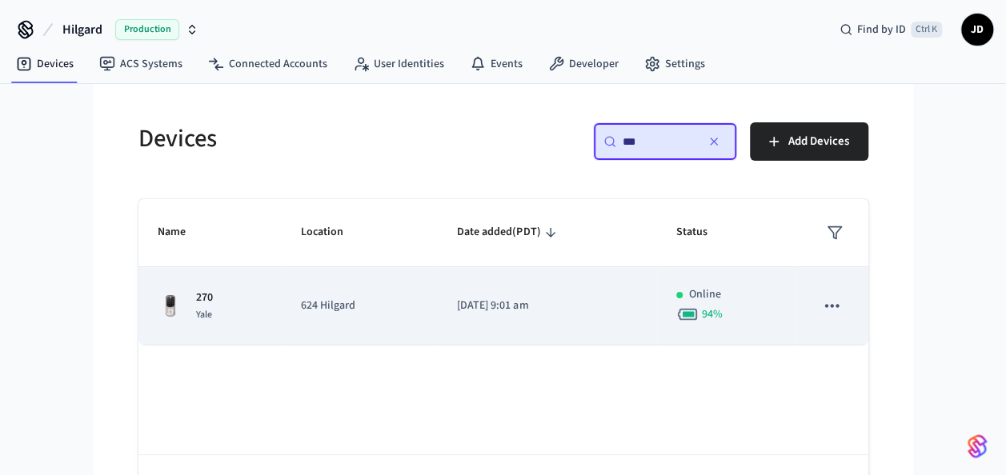 This screenshot has height=475, width=1006. Describe the element at coordinates (399, 64) in the screenshot. I see `a: User Identities` at that location.